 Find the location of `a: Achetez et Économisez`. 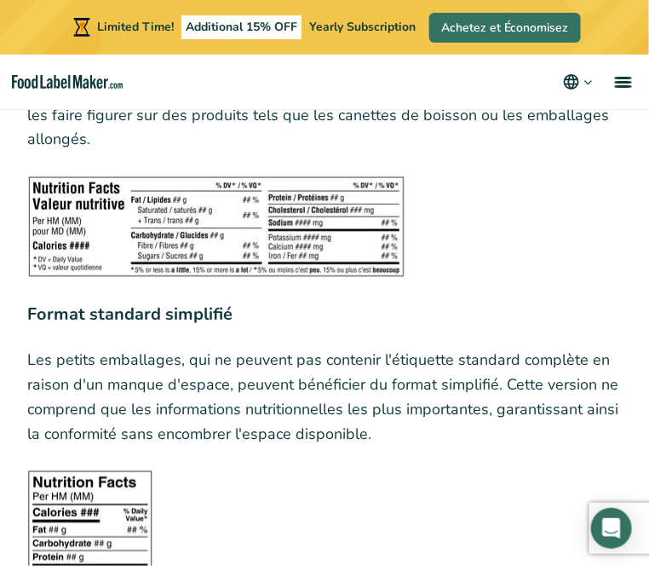

a: Achetez et Économisez is located at coordinates (505, 27).